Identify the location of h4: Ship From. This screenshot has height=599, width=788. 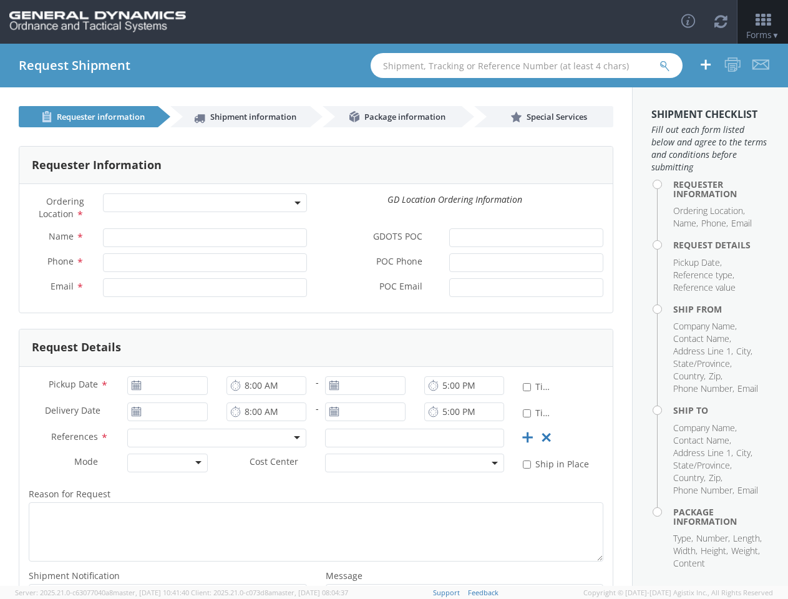
(722, 309).